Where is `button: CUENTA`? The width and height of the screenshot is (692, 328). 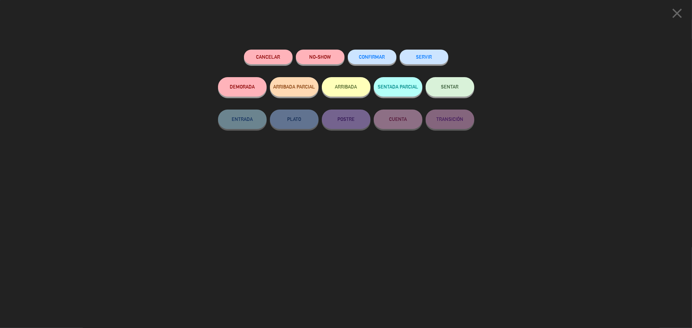 button: CUENTA is located at coordinates (398, 119).